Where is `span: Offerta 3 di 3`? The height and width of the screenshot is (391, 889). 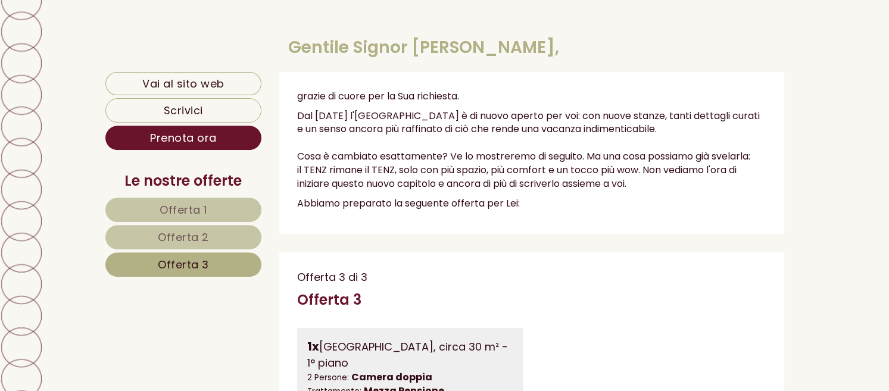
span: Offerta 3 di 3 is located at coordinates (332, 277).